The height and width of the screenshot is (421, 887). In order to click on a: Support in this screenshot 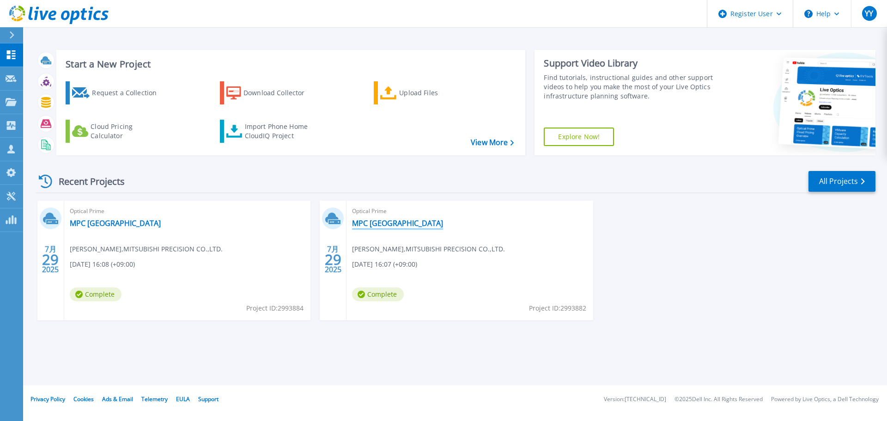, I will do `click(208, 399)`.